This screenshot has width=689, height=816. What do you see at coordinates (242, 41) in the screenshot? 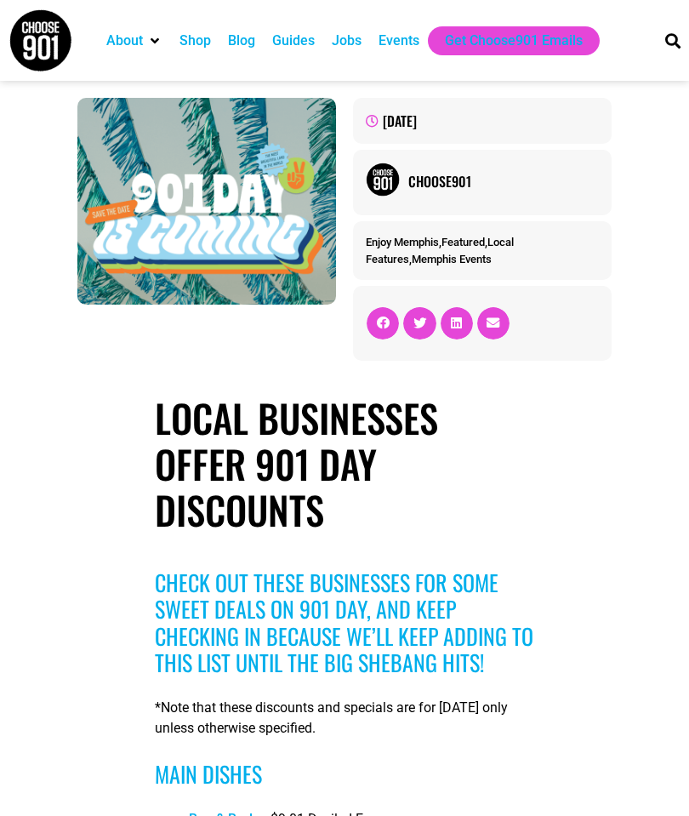
I see `a: Blog` at bounding box center [242, 41].